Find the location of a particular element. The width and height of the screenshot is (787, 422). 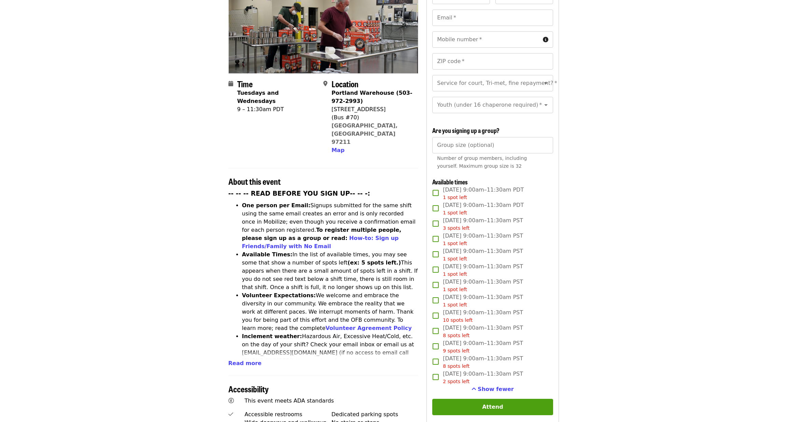

input: ZIP code is located at coordinates (492, 61).